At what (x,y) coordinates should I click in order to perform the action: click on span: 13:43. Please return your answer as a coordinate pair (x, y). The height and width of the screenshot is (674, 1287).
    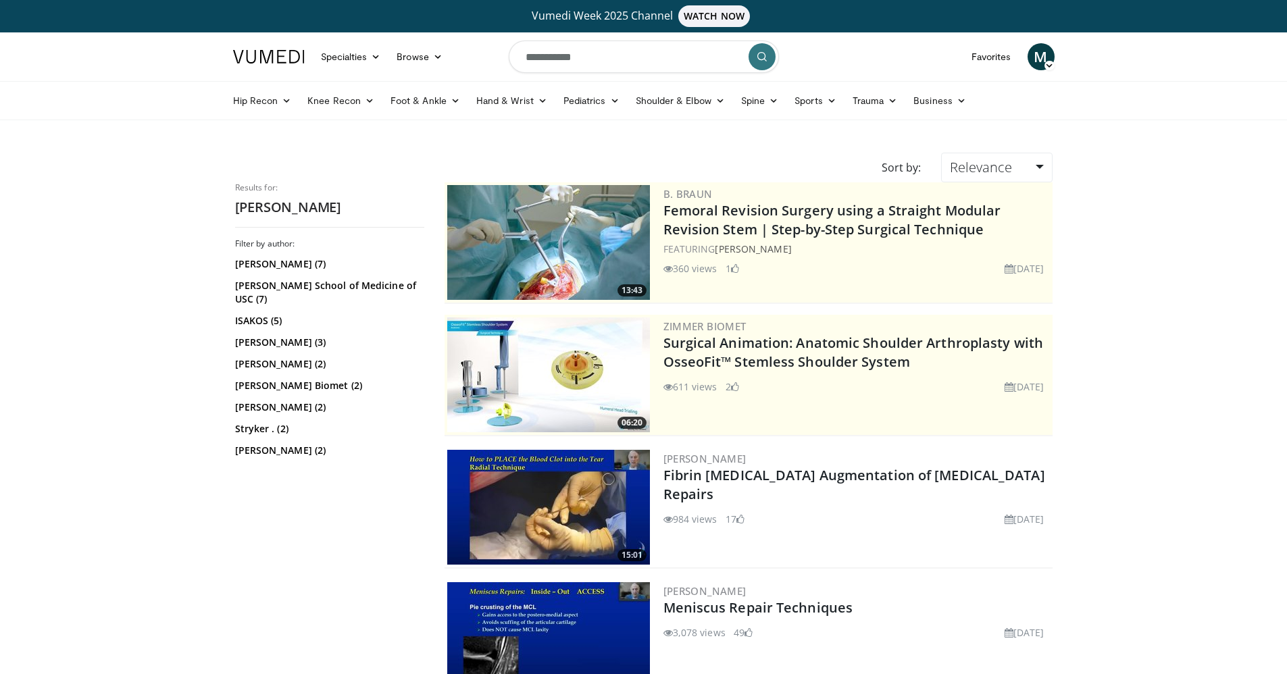
    Looking at the image, I should click on (632, 291).